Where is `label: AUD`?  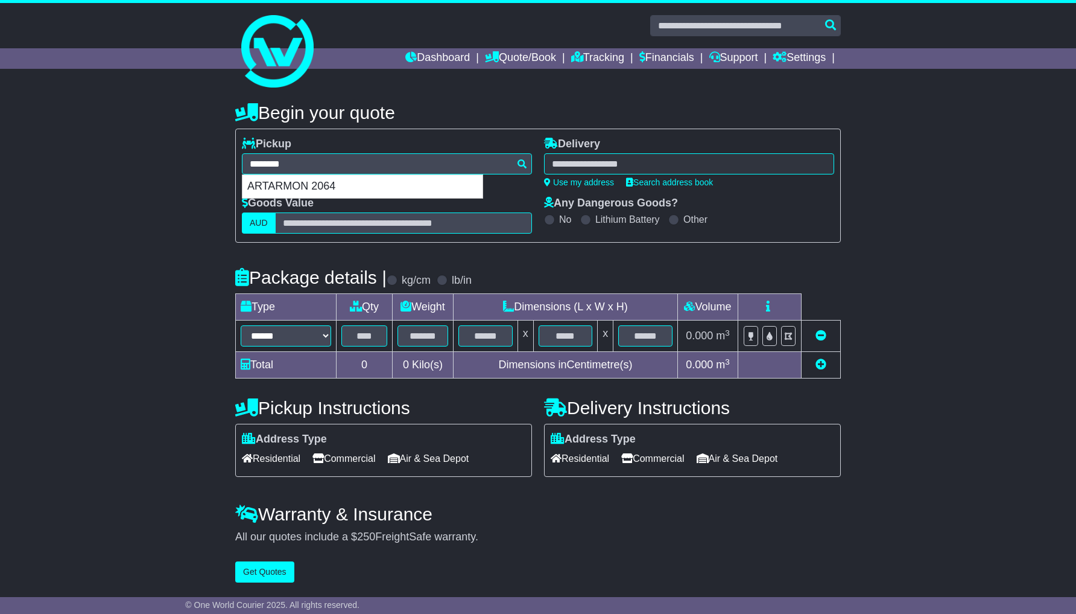 label: AUD is located at coordinates (259, 223).